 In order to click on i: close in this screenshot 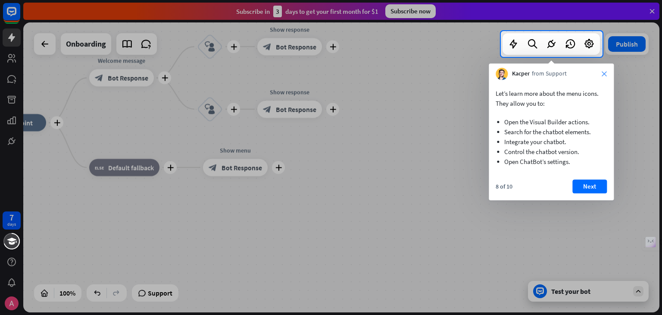, I will do `click(604, 74)`.